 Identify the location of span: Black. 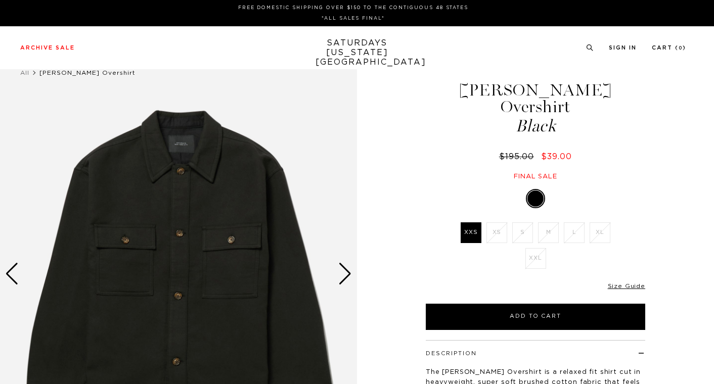
(536, 126).